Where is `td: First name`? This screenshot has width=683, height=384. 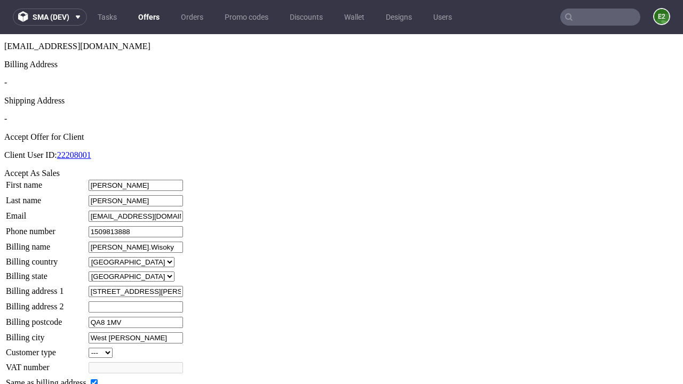
td: First name is located at coordinates (46, 151).